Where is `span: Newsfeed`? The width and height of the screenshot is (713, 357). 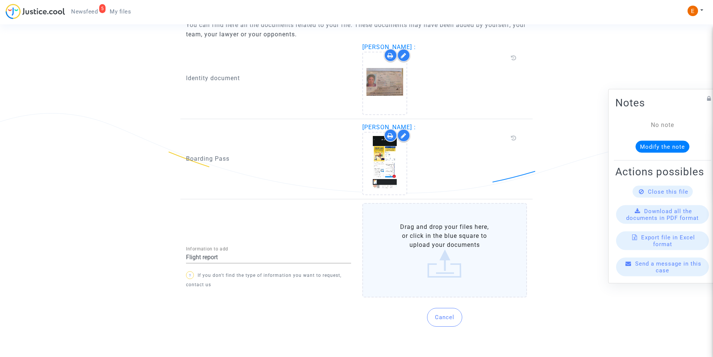
span: Newsfeed is located at coordinates (84, 12).